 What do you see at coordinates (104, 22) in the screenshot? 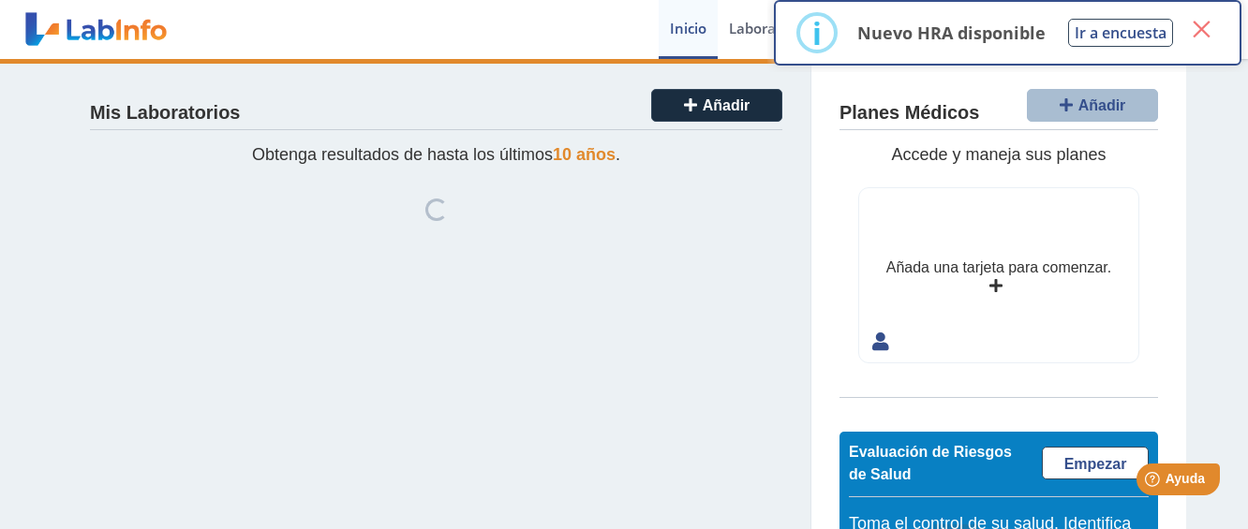
I see `span: Ayuda` at bounding box center [104, 22].